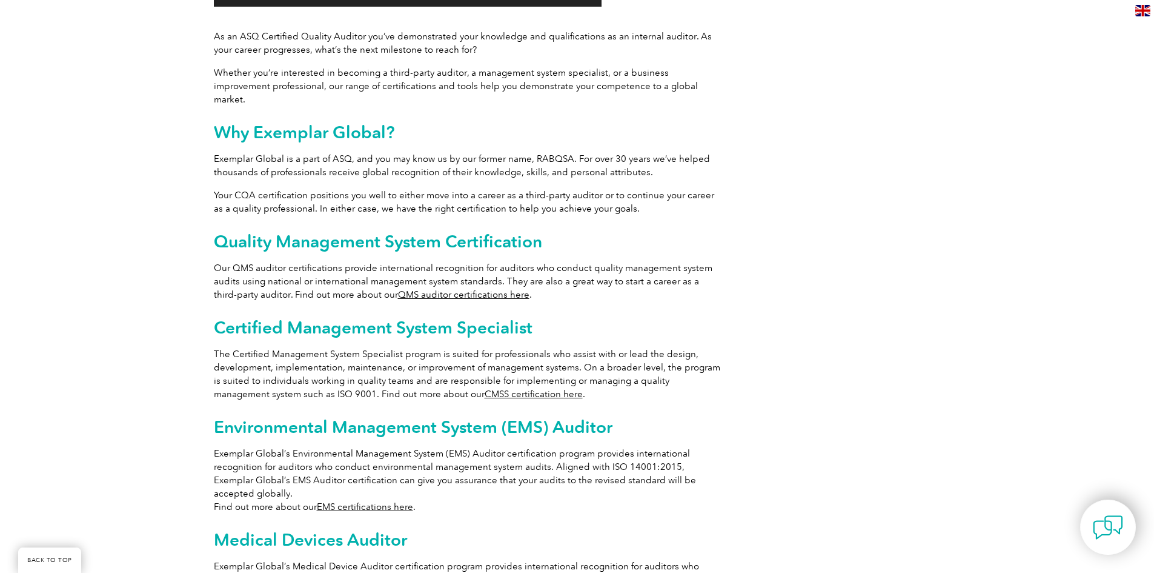  Describe the element at coordinates (468, 202) in the screenshot. I see `p: Your CQA certification positions you well to either move into a career as a third-party auditor o...` at that location.